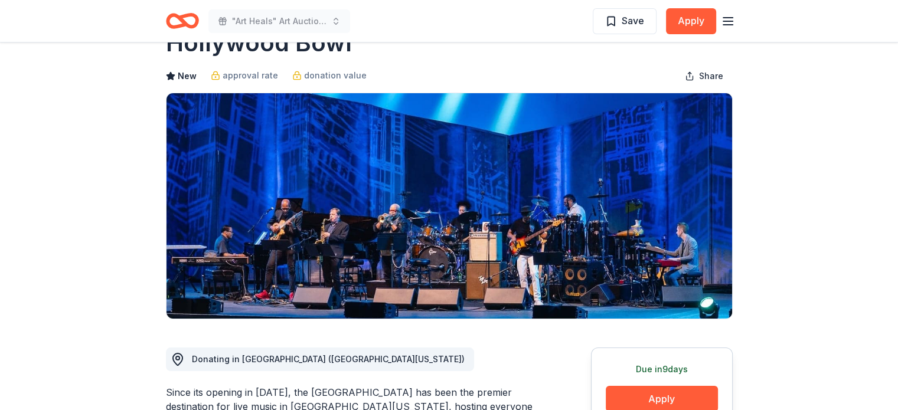 The height and width of the screenshot is (410, 898). Describe the element at coordinates (711, 76) in the screenshot. I see `span: Share` at that location.